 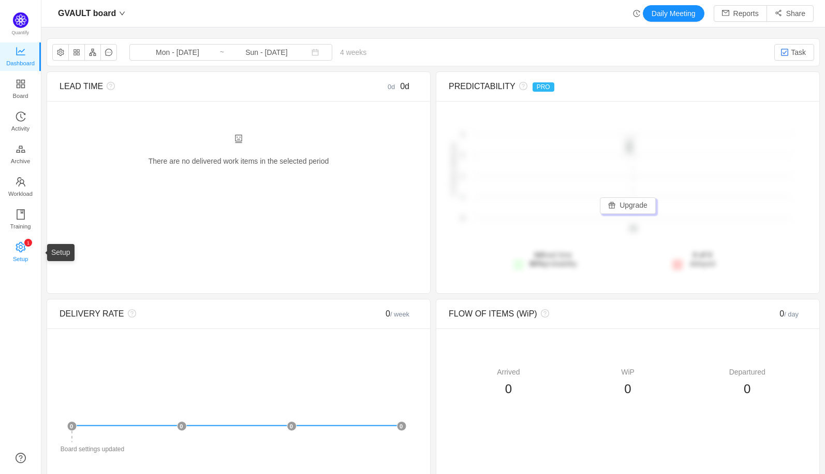 I want to click on span: Workload, so click(x=20, y=194).